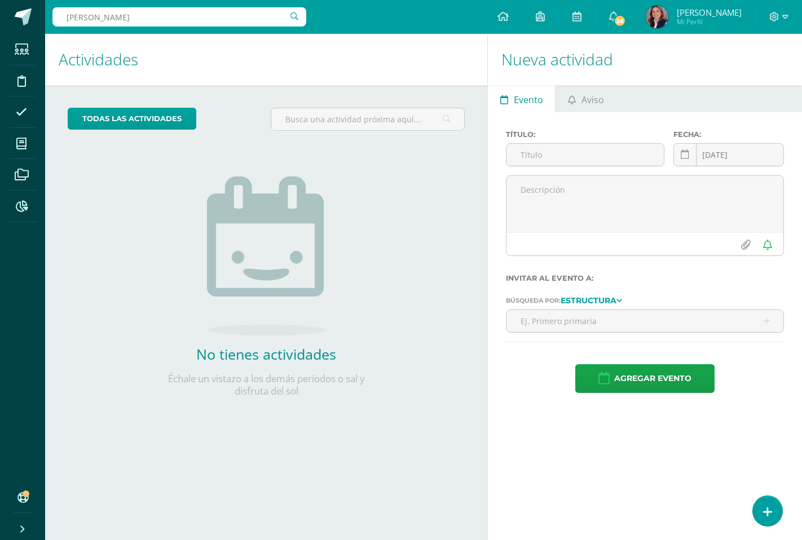  Describe the element at coordinates (588, 301) in the screenshot. I see `strong: Estructura` at that location.